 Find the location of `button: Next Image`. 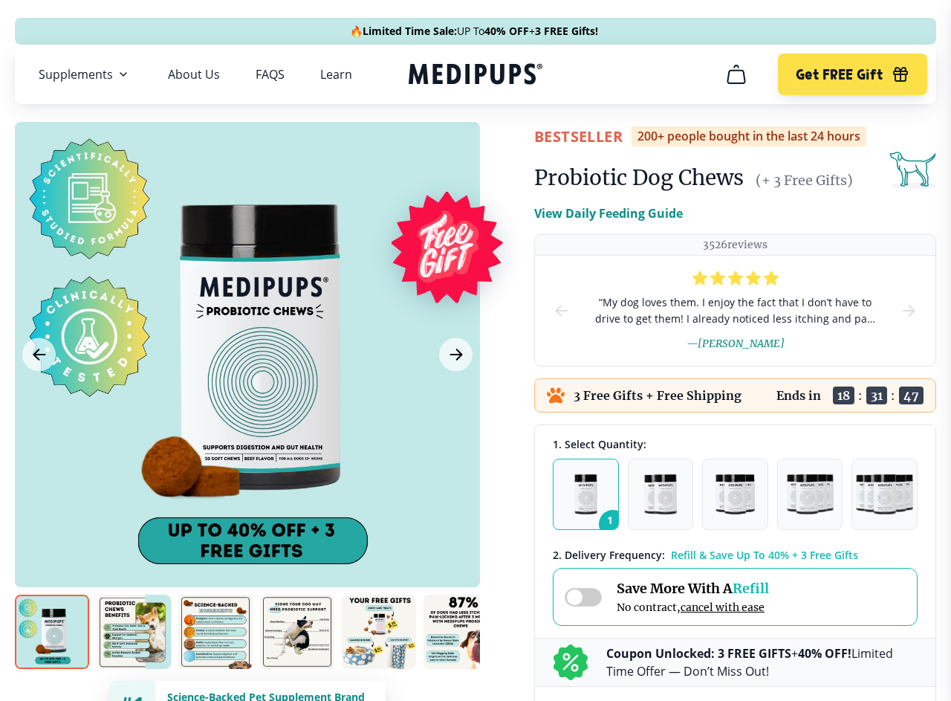

button: Next Image is located at coordinates (455, 354).